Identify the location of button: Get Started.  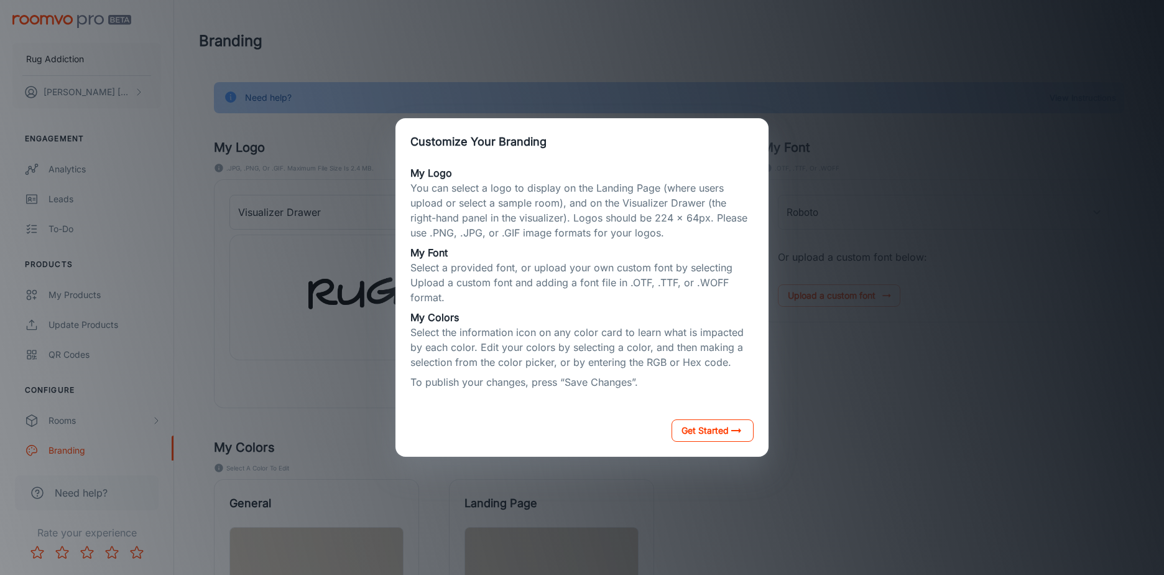
(713, 430).